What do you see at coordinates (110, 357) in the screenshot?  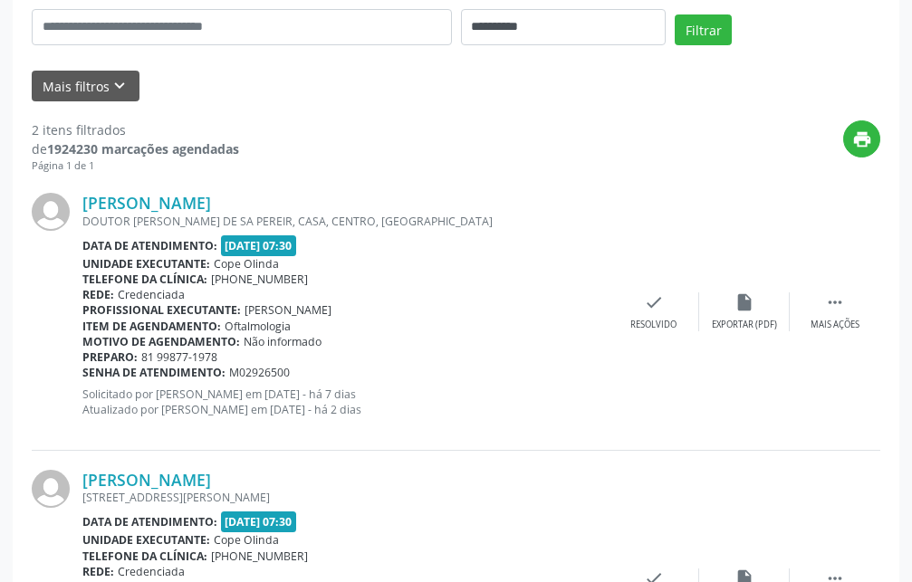 I see `b: Preparo:` at bounding box center [110, 357].